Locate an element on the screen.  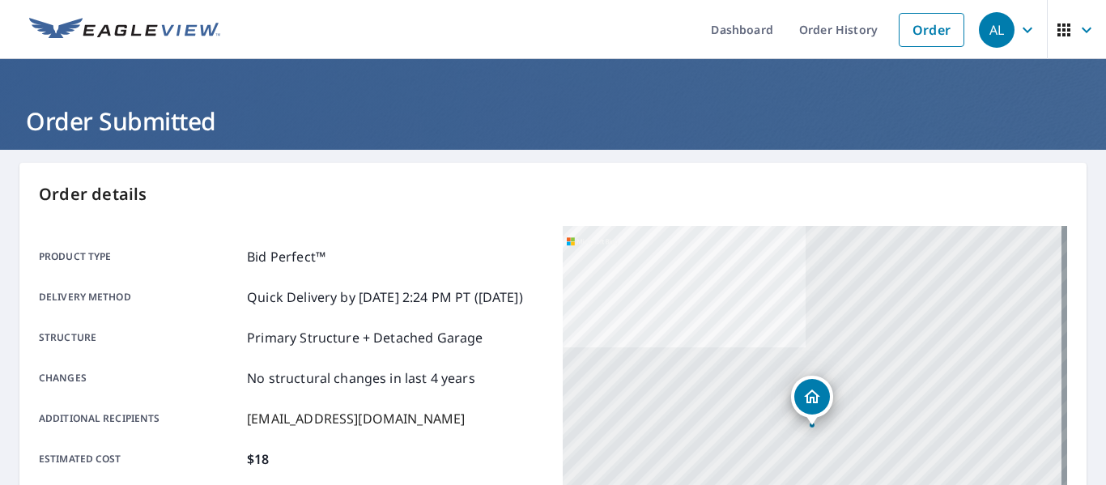
p: Product type is located at coordinates (139, 257).